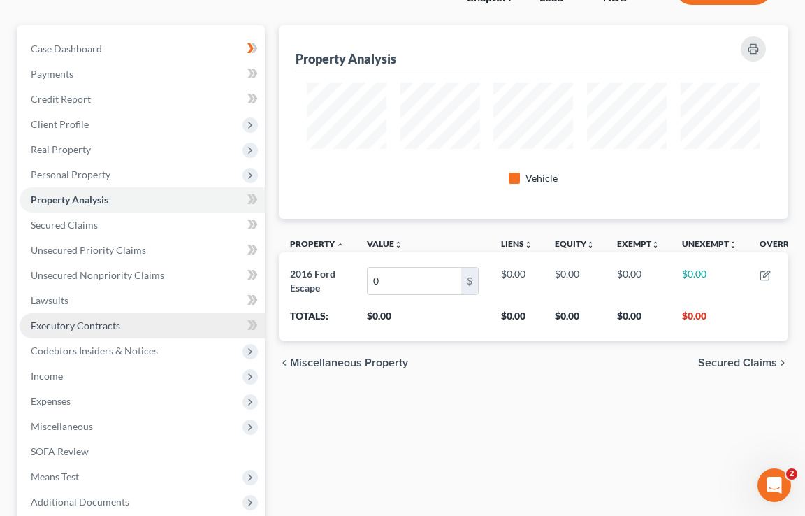 The image size is (805, 516). I want to click on a: Unexemptunfold_more, so click(709, 243).